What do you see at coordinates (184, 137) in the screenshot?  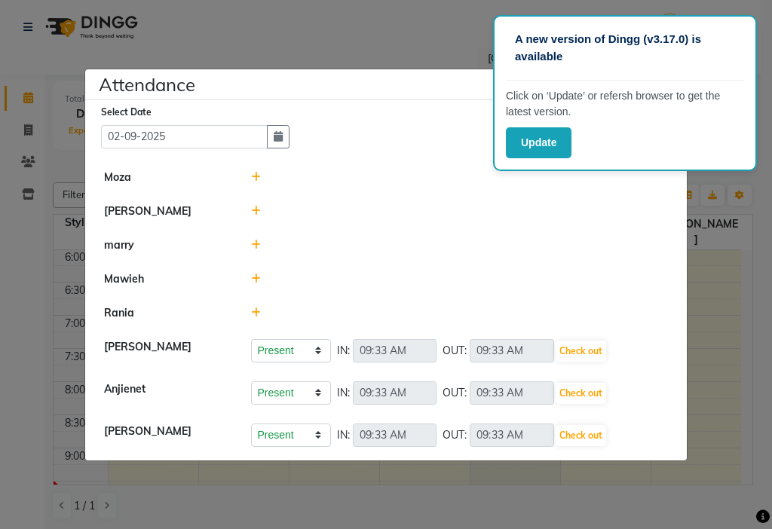 I see `input: Select date` at bounding box center [184, 137].